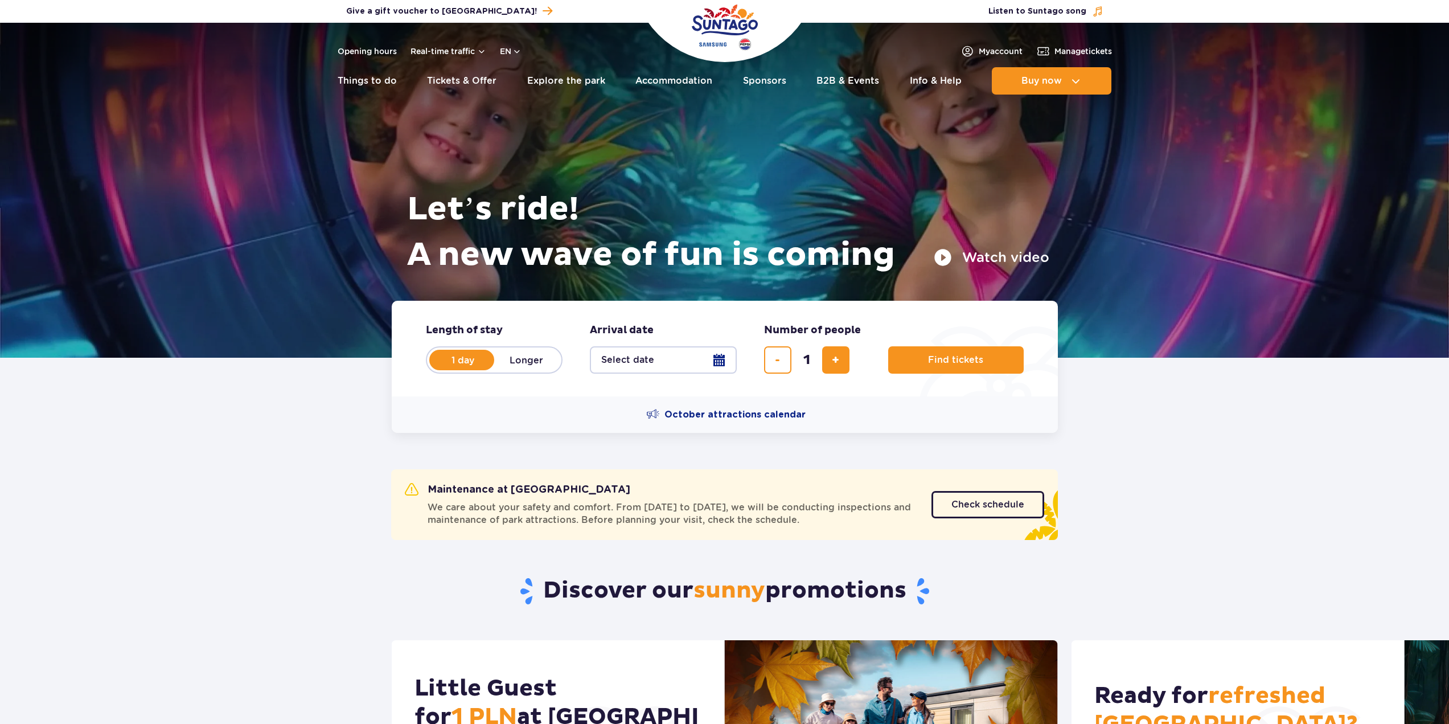  I want to click on button: Watch video, so click(991, 257).